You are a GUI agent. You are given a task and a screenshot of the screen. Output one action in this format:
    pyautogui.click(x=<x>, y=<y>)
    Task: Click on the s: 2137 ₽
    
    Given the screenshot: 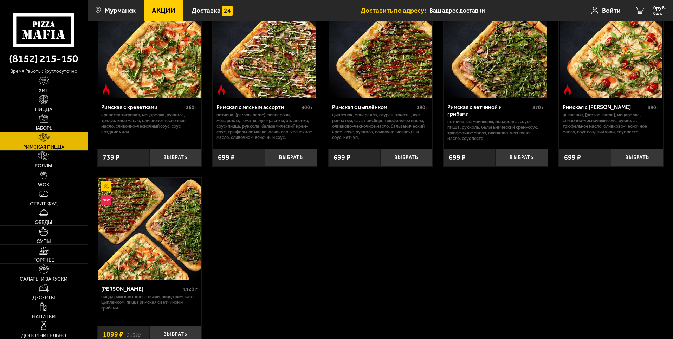 What is the action you would take?
    pyautogui.click(x=134, y=334)
    